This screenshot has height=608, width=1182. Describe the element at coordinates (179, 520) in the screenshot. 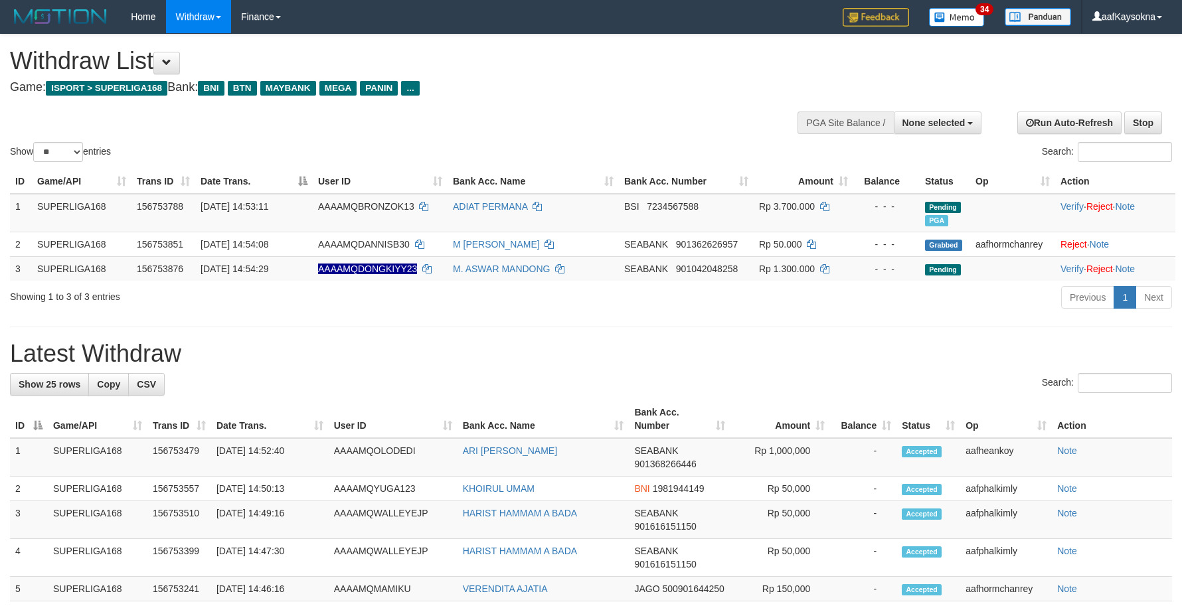

I see `td: 156753510` at that location.